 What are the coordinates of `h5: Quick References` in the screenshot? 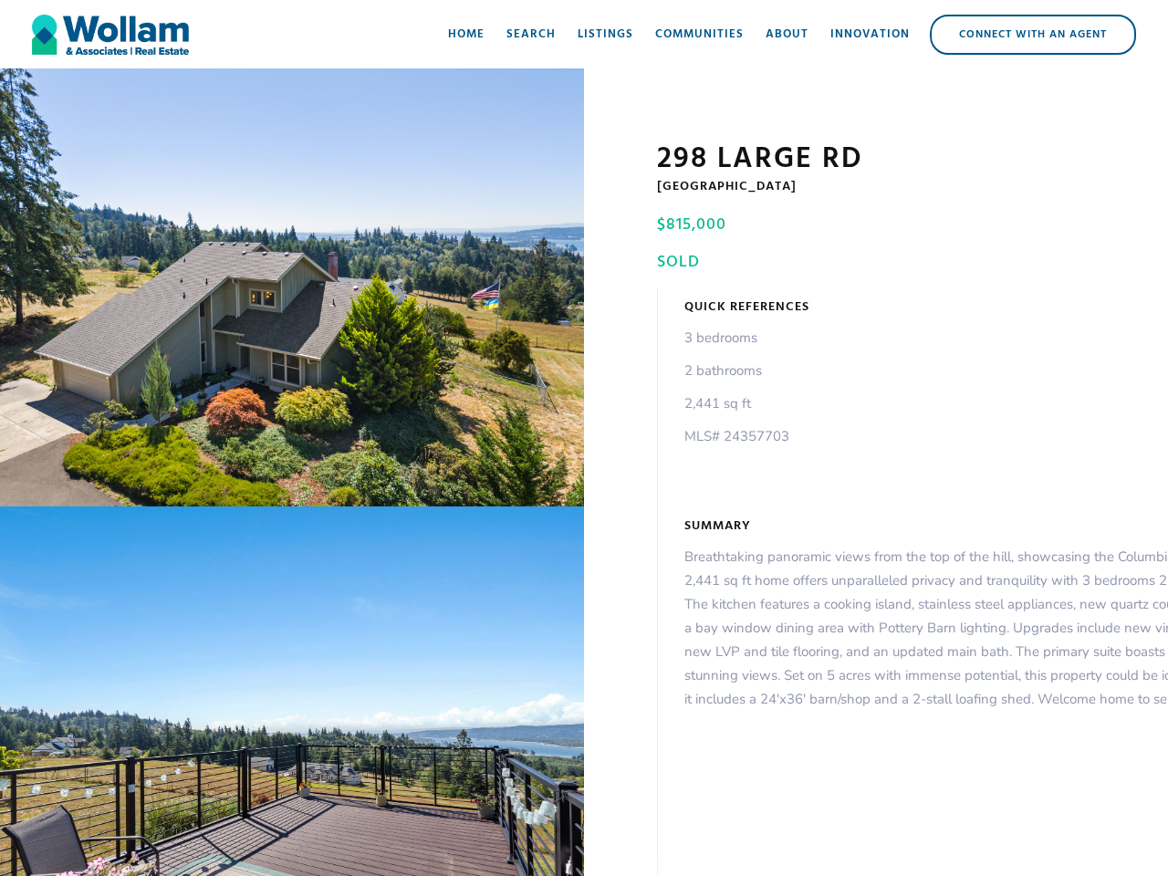 It's located at (746, 308).